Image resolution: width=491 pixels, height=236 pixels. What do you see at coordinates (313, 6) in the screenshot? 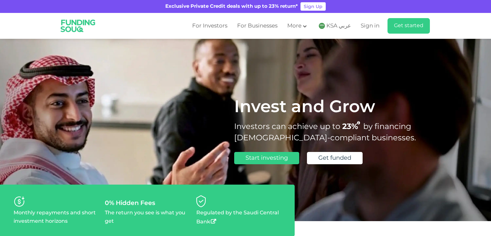
I see `a: Sign Up` at bounding box center [313, 6].